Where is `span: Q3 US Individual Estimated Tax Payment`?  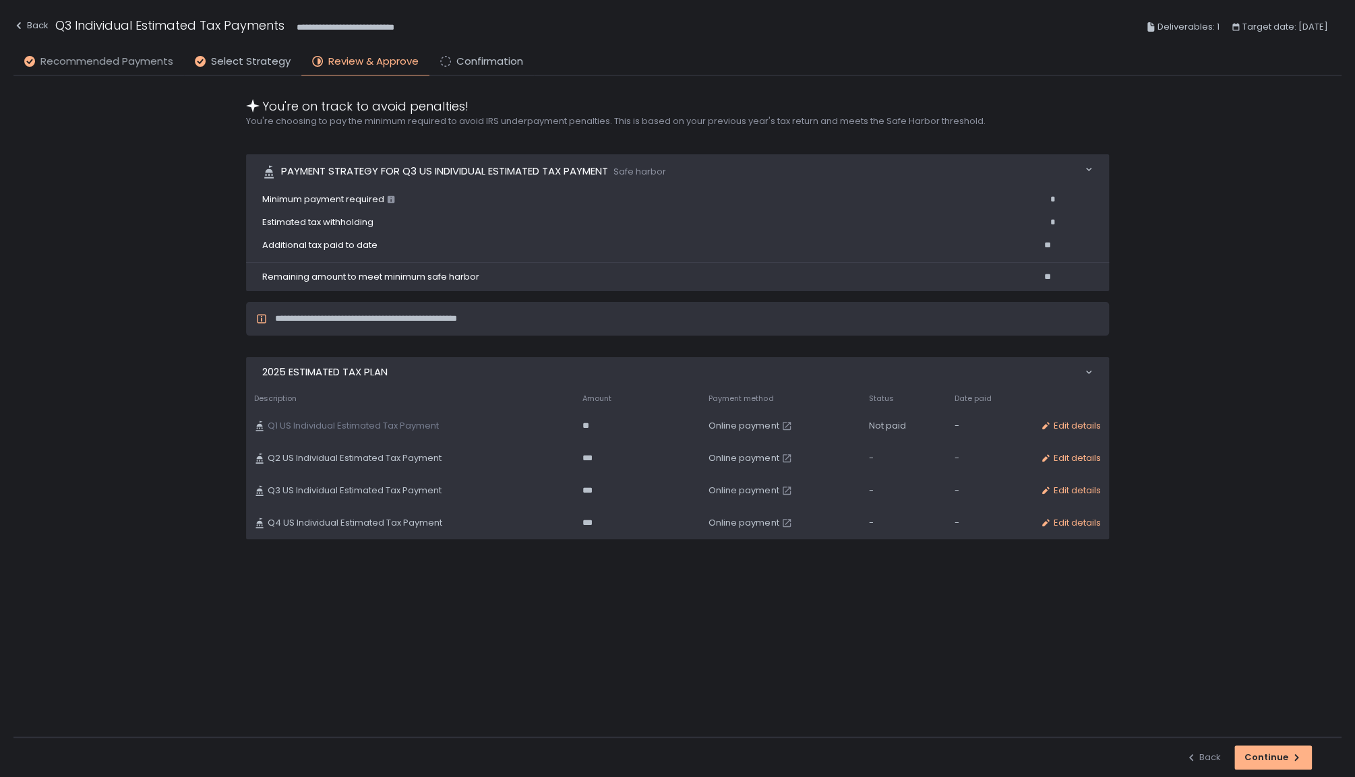
span: Q3 US Individual Estimated Tax Payment is located at coordinates (354, 491).